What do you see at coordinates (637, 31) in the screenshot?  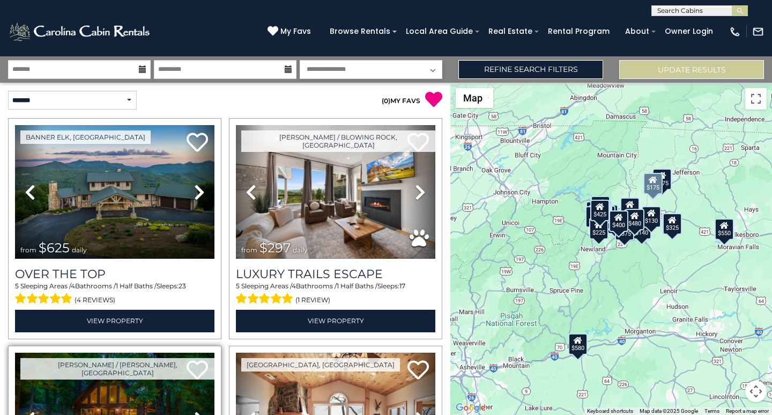 I see `a: About` at bounding box center [637, 31].